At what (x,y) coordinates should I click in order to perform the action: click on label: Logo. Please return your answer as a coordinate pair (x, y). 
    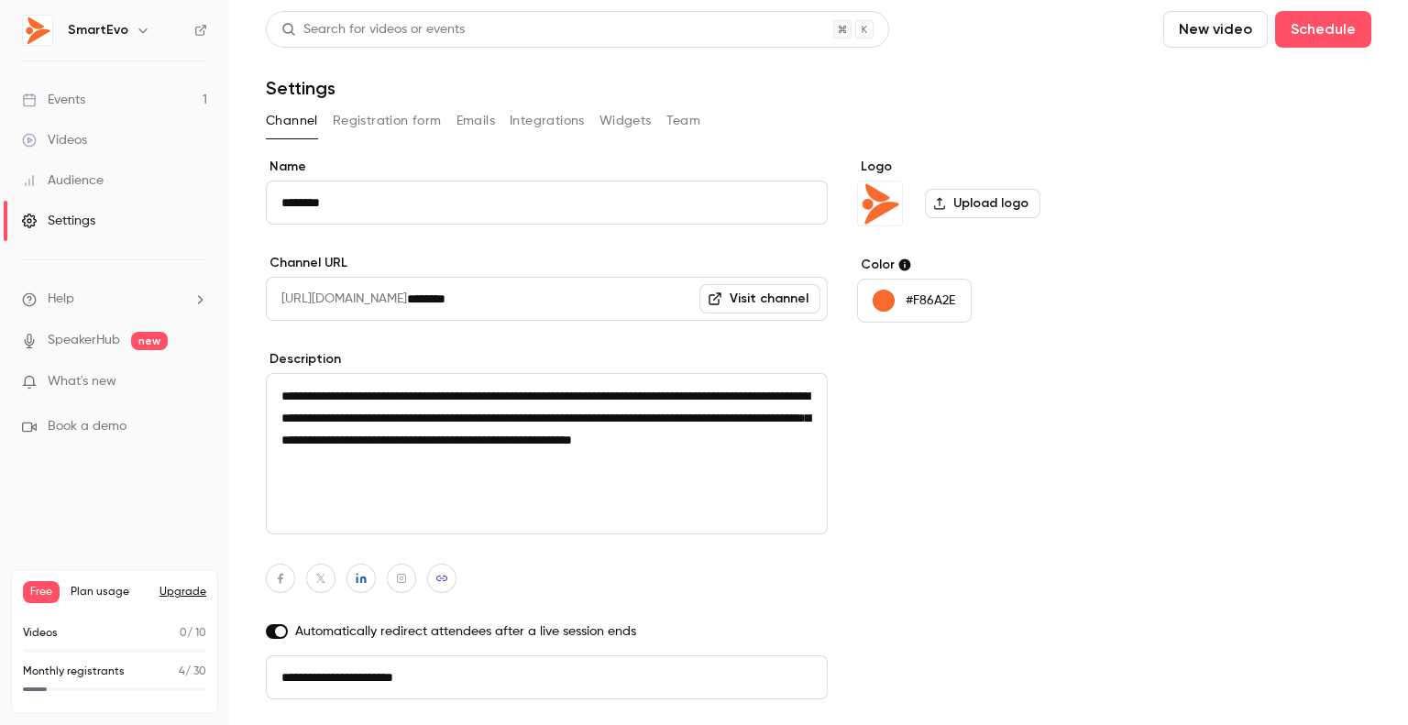
    Looking at the image, I should click on (997, 167).